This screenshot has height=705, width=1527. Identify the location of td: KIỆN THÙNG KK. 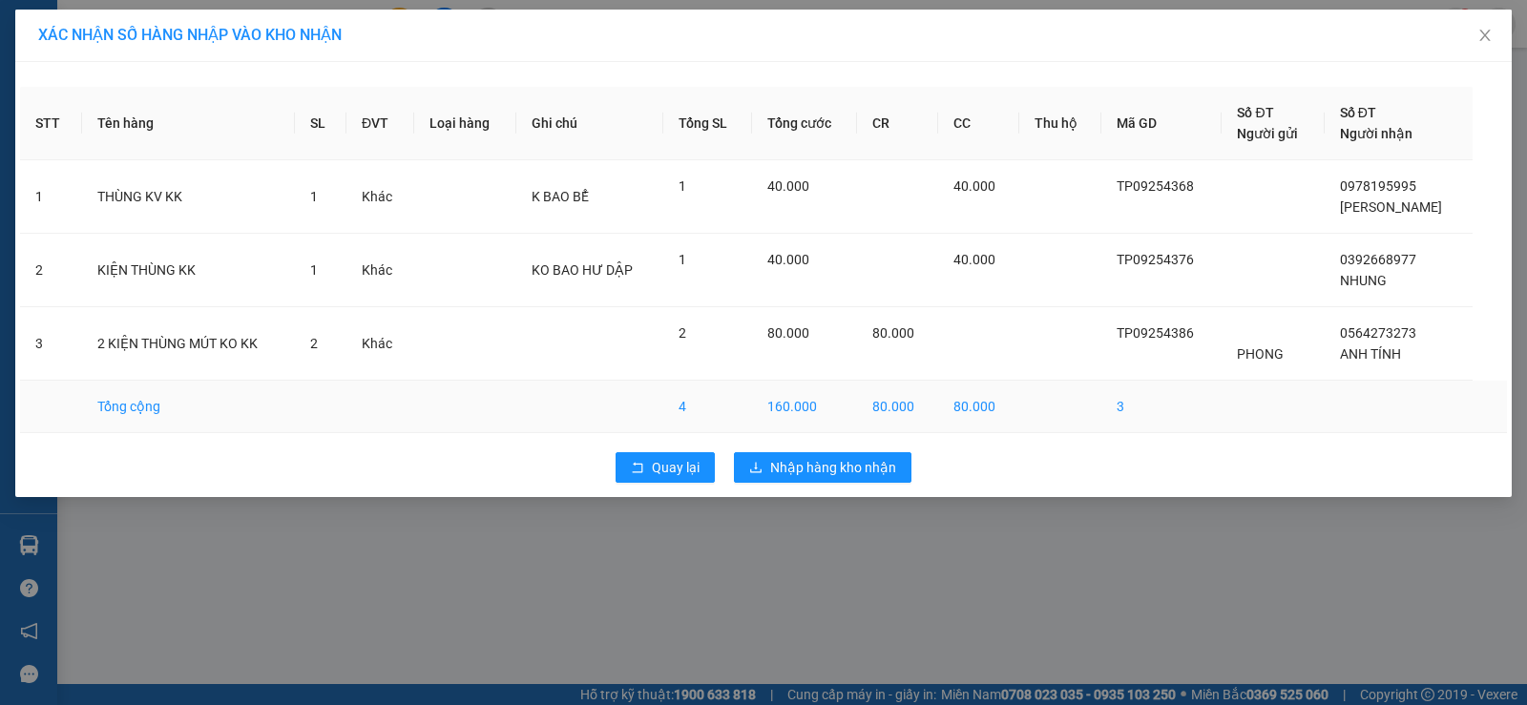
(189, 270).